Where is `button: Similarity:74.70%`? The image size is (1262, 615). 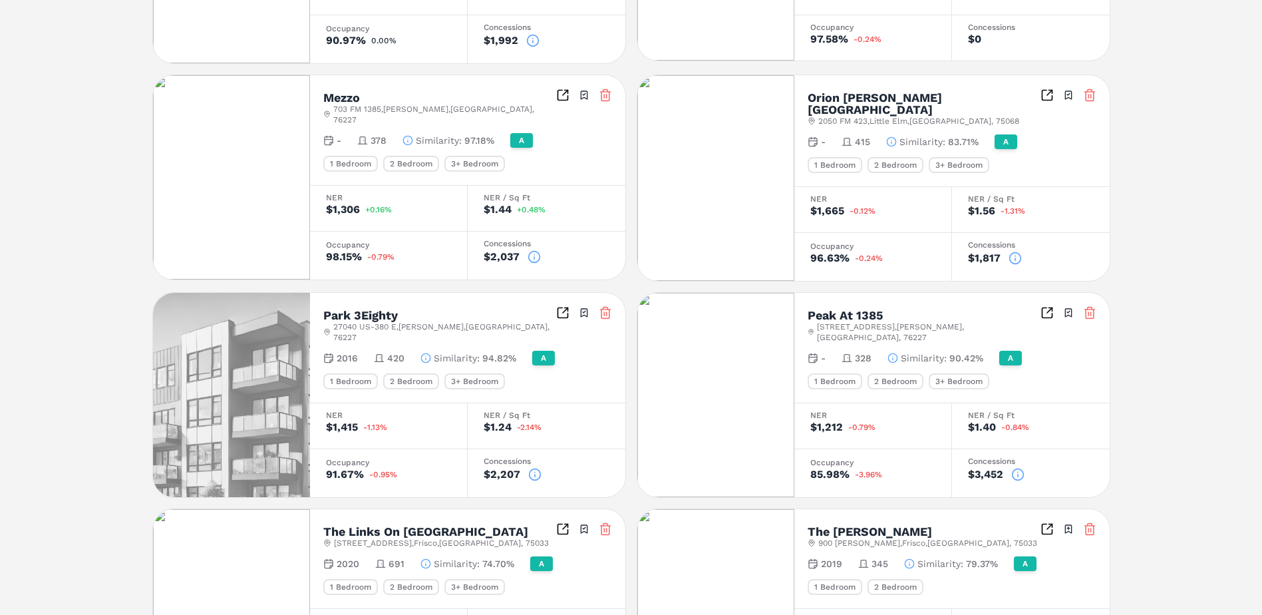
button: Similarity:74.70% is located at coordinates (467, 563).